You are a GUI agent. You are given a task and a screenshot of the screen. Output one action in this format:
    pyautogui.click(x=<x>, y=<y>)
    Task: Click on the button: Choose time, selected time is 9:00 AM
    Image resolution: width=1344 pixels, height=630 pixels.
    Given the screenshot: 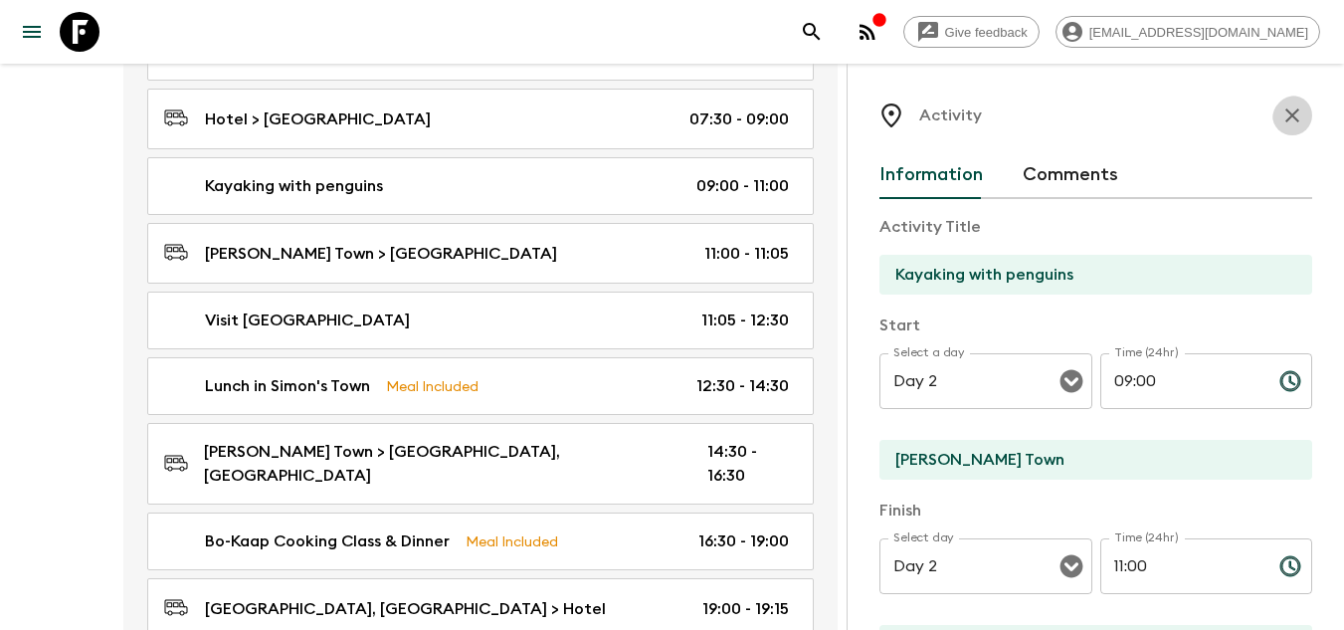 What is the action you would take?
    pyautogui.click(x=1290, y=381)
    